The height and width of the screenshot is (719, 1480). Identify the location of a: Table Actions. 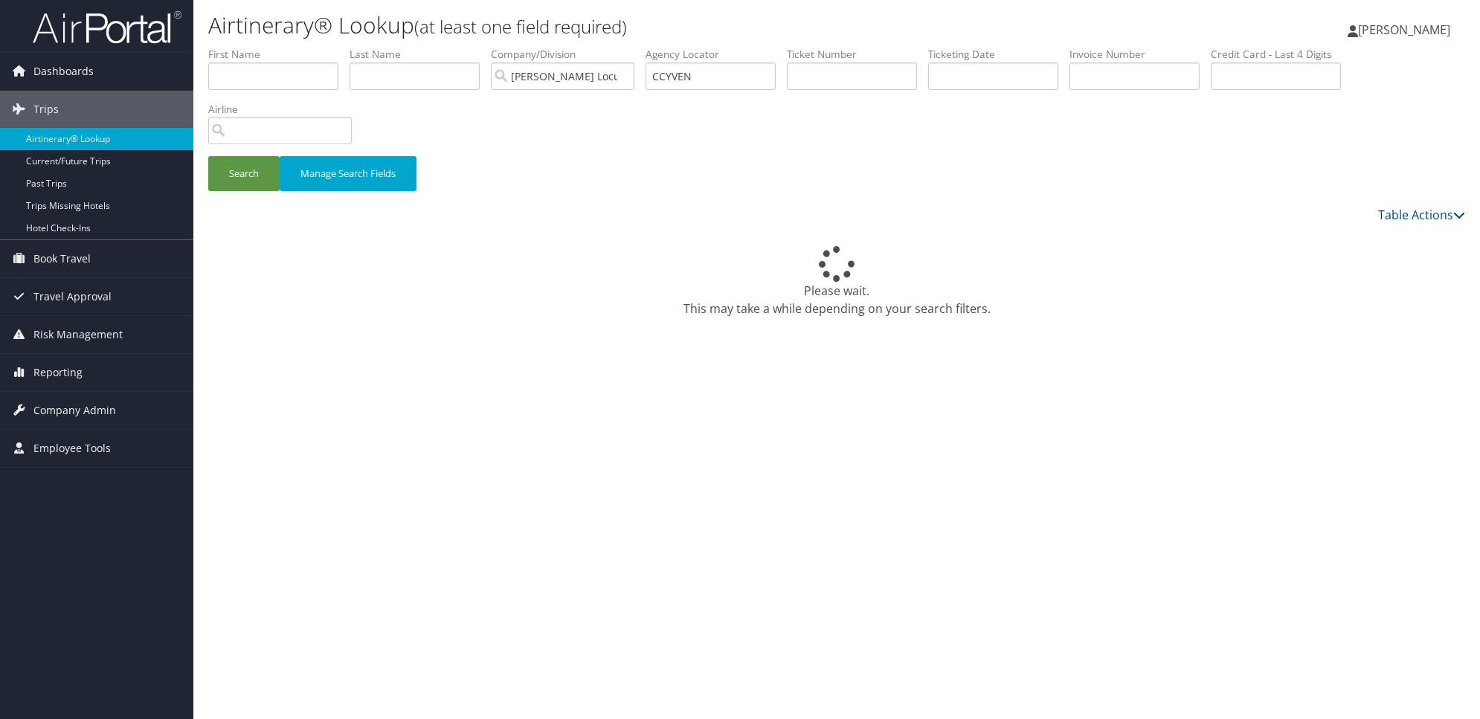
(1421, 215).